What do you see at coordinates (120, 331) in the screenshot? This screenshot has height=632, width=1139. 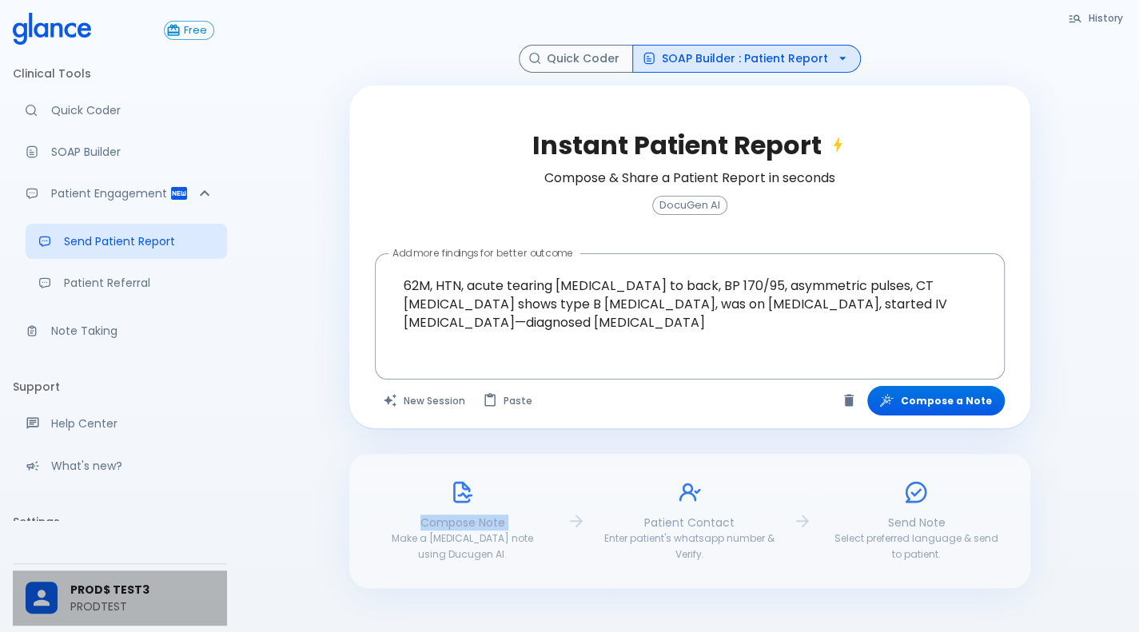 I see `a: Advanced note-taking` at bounding box center [120, 331].